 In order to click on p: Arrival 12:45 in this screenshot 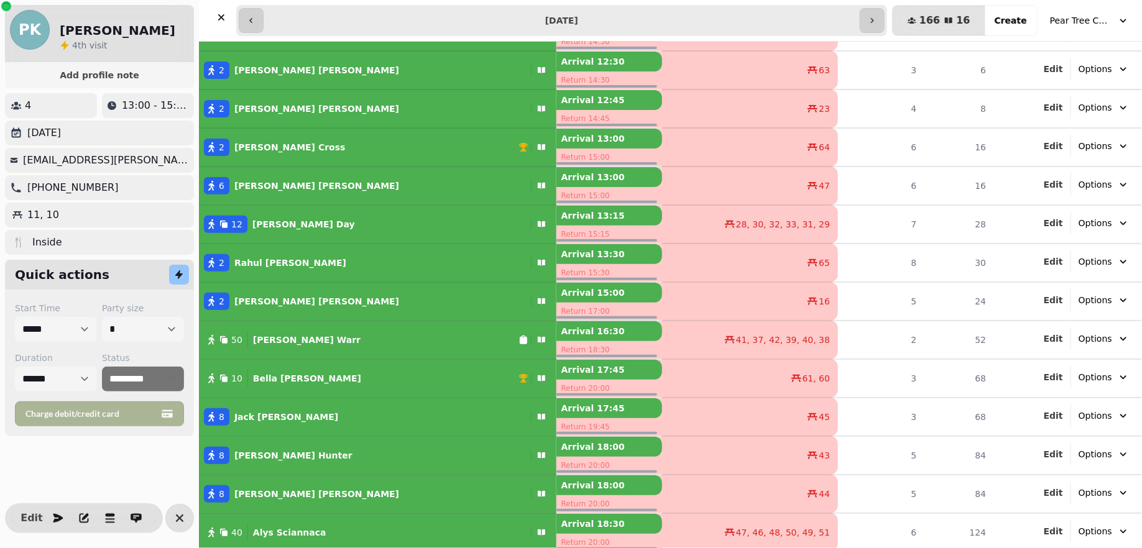, I will do `click(609, 100)`.